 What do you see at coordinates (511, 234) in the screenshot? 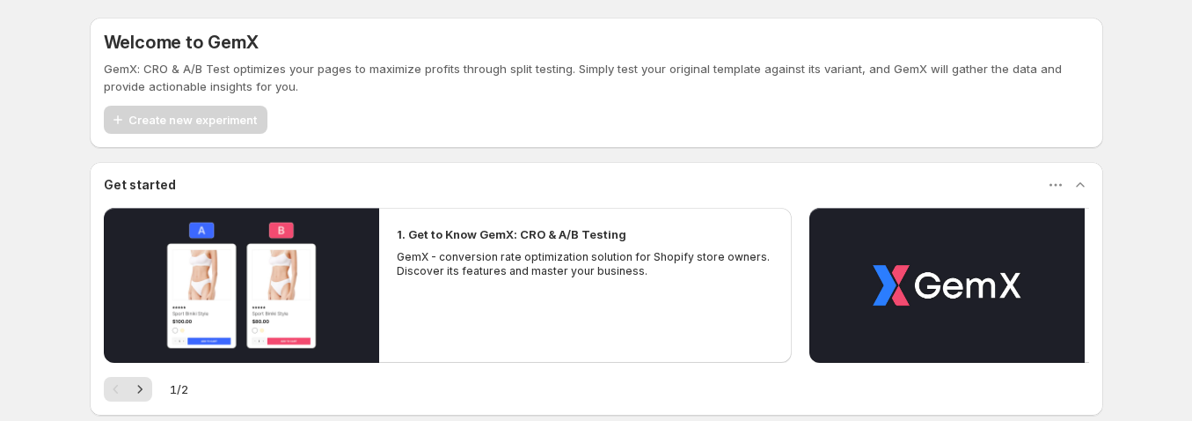
I see `h2: 1. Get to Know GemX: CRO & A/B Testing` at bounding box center [511, 234].